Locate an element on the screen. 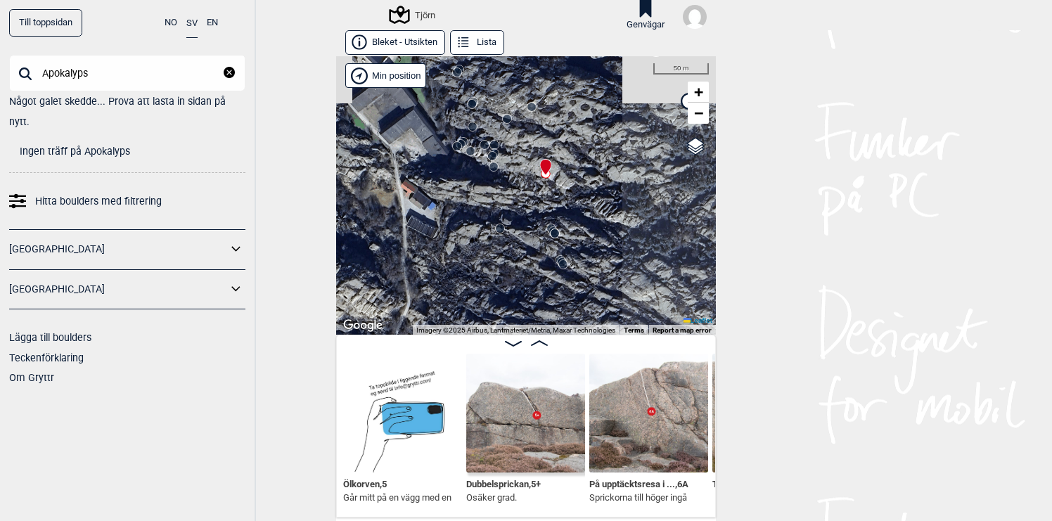  a: Till toppsidan is located at coordinates (46, 23).